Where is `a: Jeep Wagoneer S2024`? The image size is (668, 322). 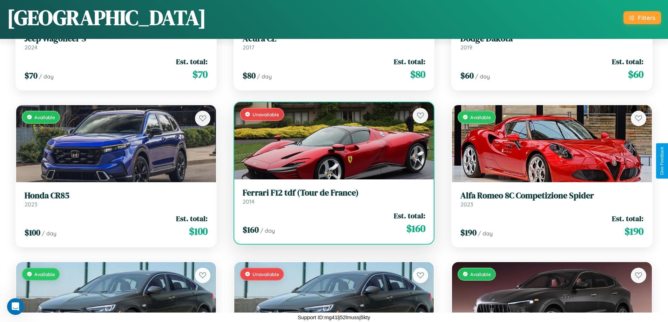 a: Jeep Wagoneer S2024 is located at coordinates (116, 42).